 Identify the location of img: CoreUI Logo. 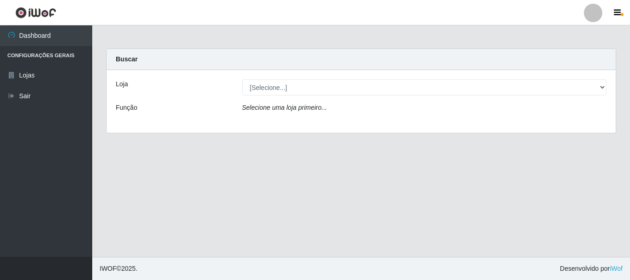
(36, 12).